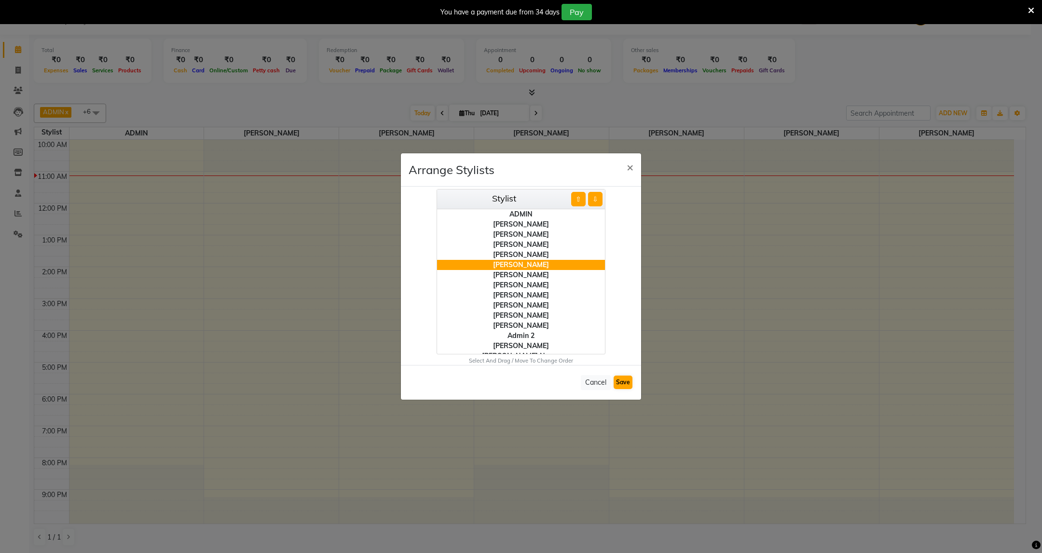 Image resolution: width=1042 pixels, height=553 pixels. I want to click on button: Pay, so click(577, 12).